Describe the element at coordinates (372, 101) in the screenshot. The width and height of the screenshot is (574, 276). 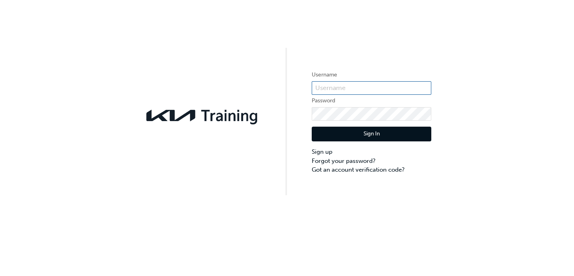
I see `label: Password` at that location.